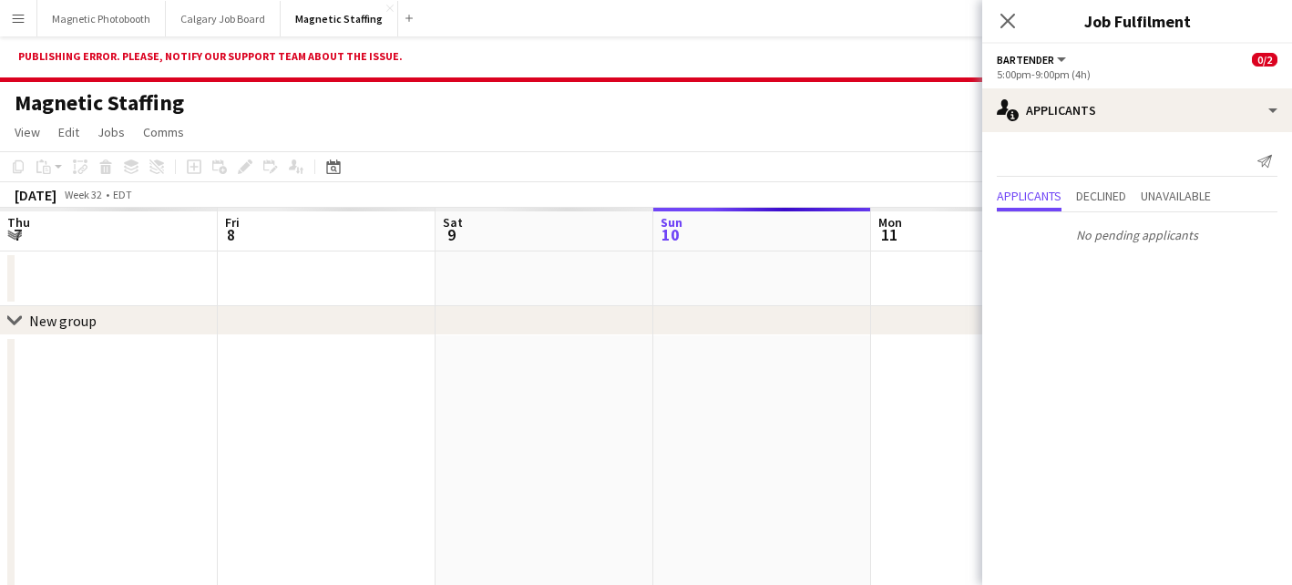  What do you see at coordinates (670, 234) in the screenshot?
I see `span: 10` at bounding box center [670, 234].